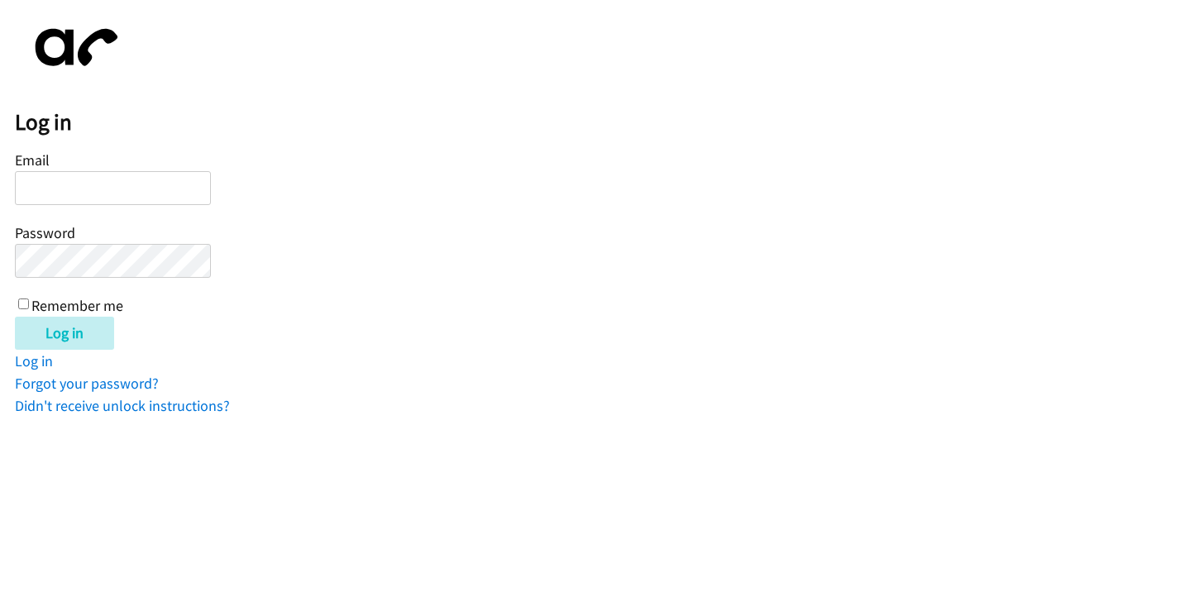 The width and height of the screenshot is (1191, 611). I want to click on label: Password, so click(45, 232).